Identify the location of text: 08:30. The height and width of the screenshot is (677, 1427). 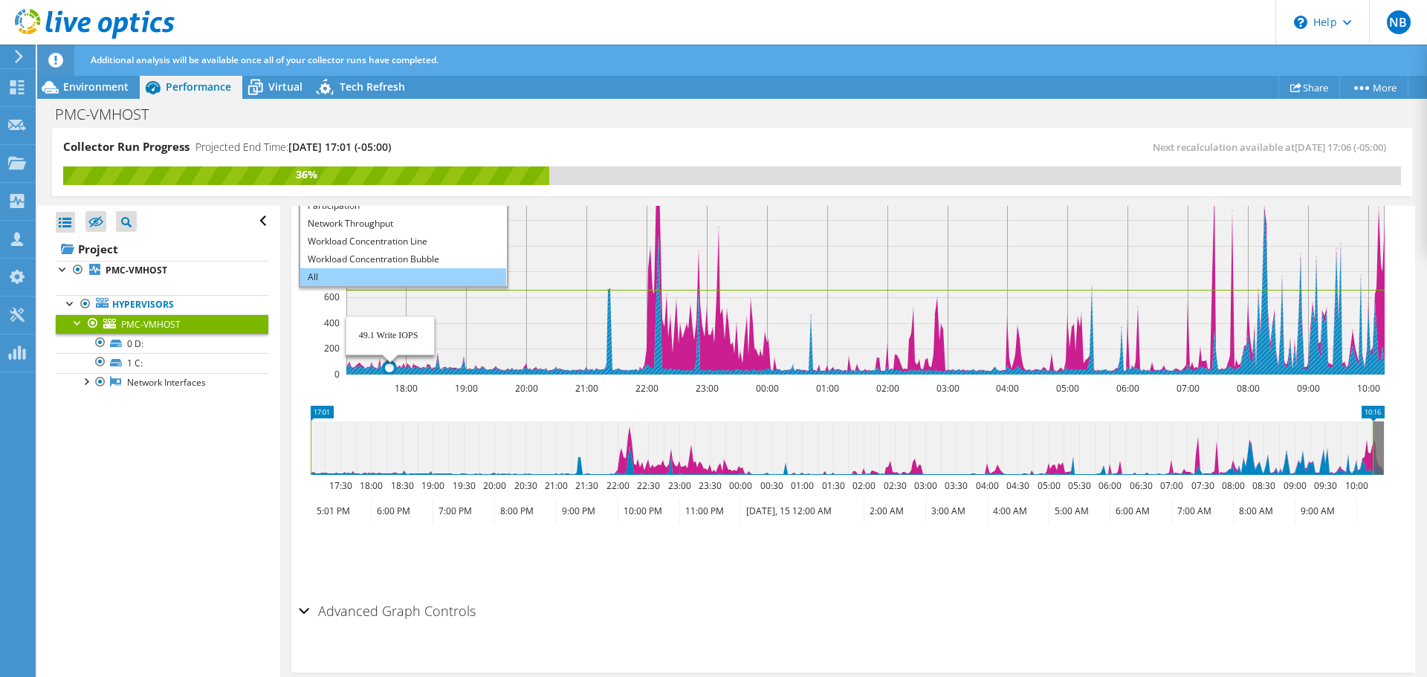
(1264, 485).